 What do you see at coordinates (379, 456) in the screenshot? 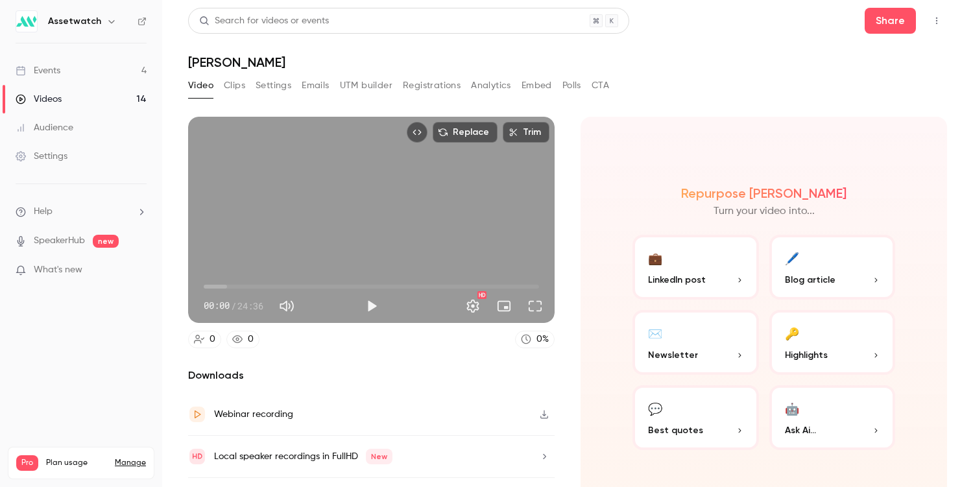
I see `span: New` at bounding box center [379, 456].